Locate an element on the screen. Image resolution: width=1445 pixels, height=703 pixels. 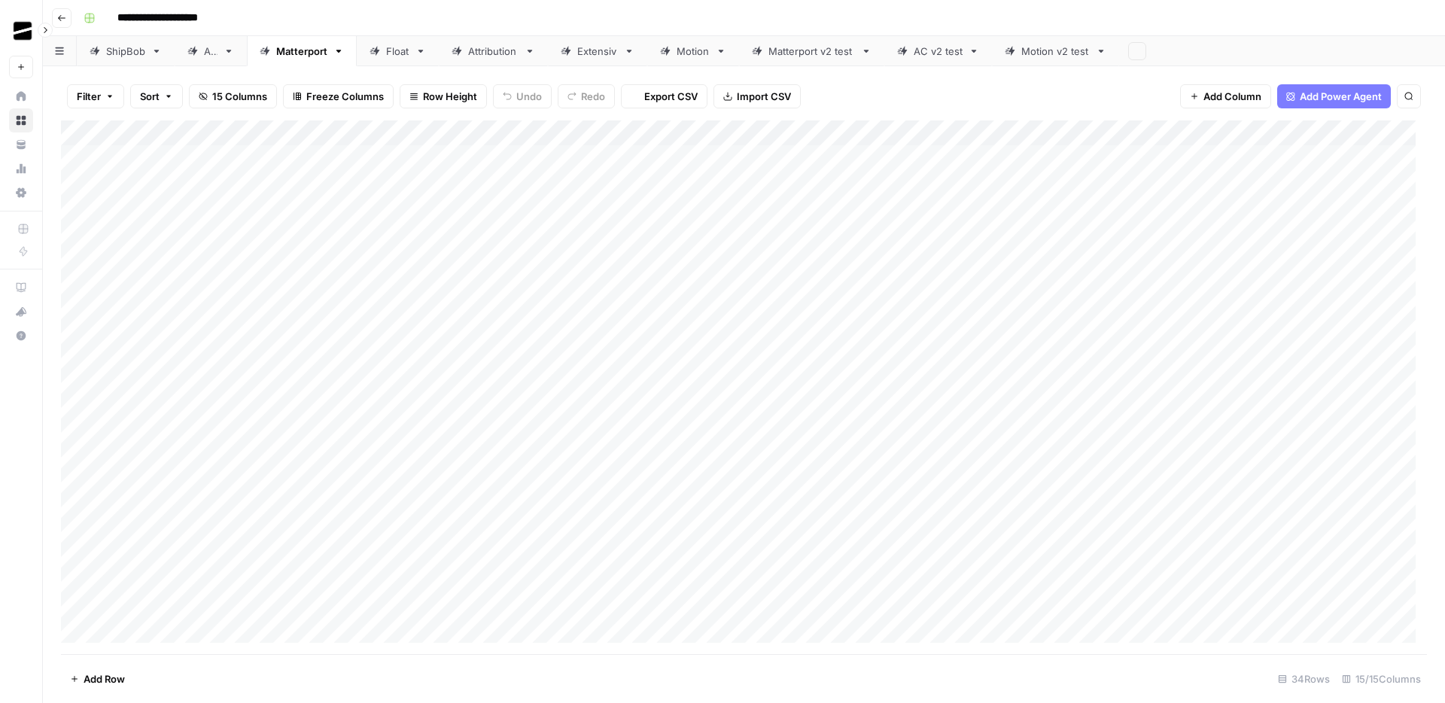
div: Motion is located at coordinates (693, 51).